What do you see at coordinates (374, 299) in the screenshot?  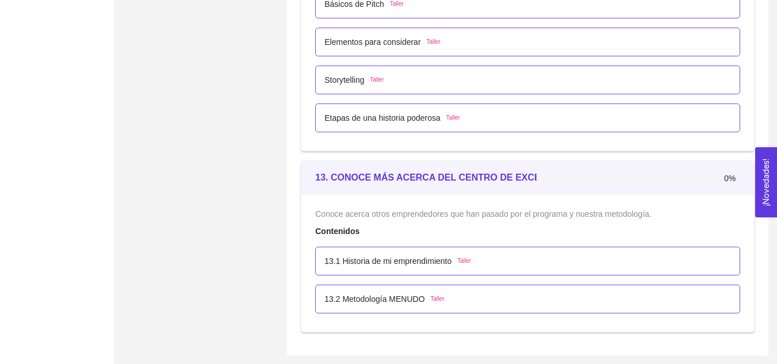 I see `p: 13.2 Metodología MENUDO` at bounding box center [374, 299].